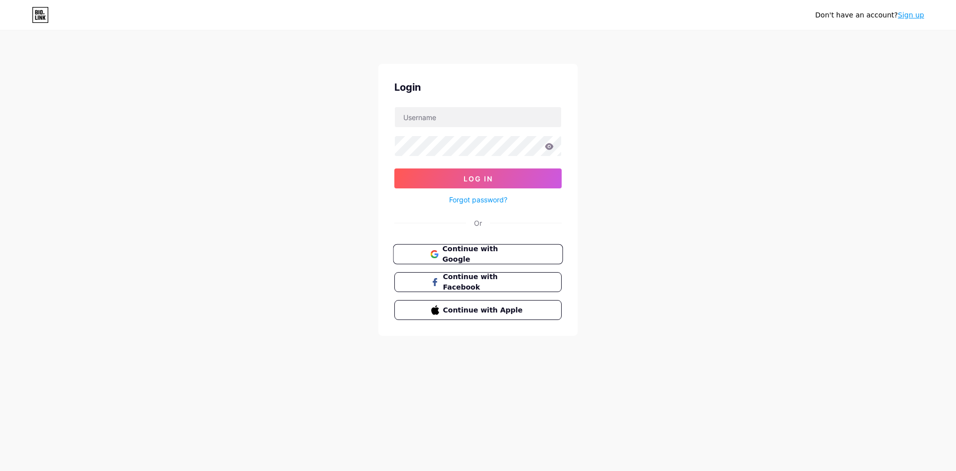 The height and width of the screenshot is (471, 956). I want to click on div: Login, so click(478, 87).